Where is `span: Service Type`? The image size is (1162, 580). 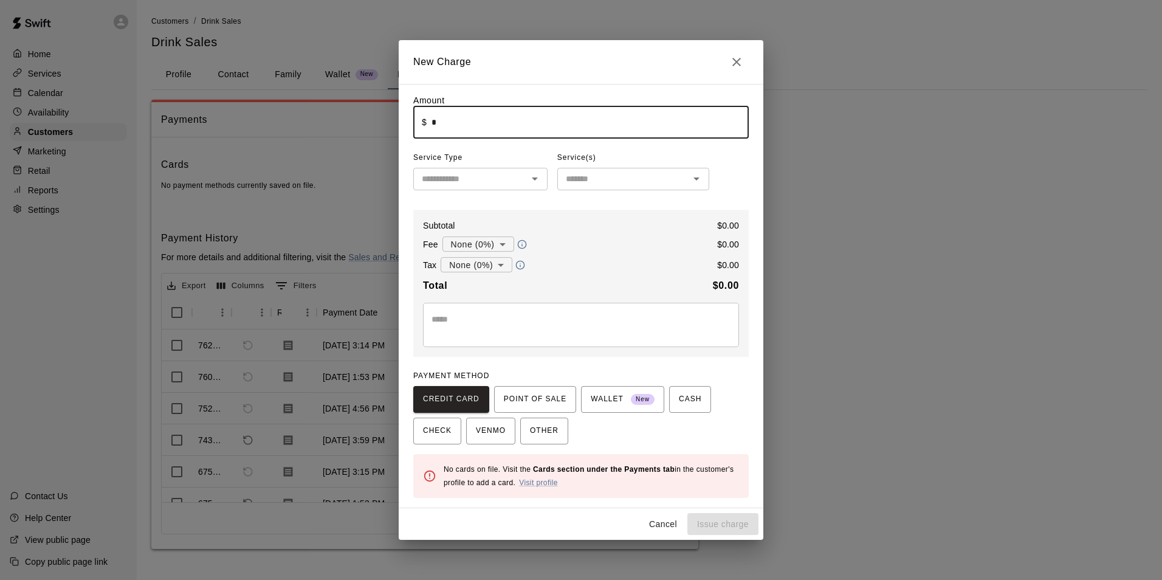 span: Service Type is located at coordinates (480, 158).